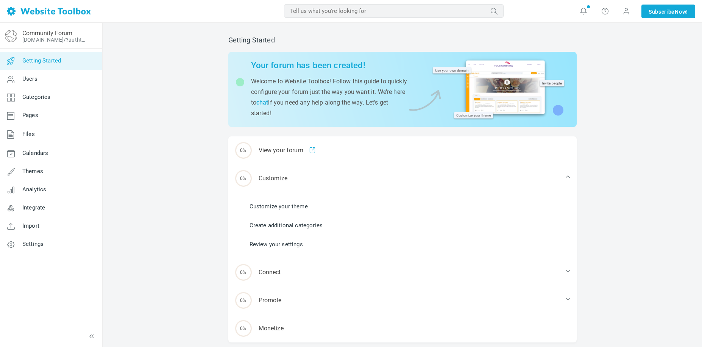  I want to click on span: Integrate, so click(34, 207).